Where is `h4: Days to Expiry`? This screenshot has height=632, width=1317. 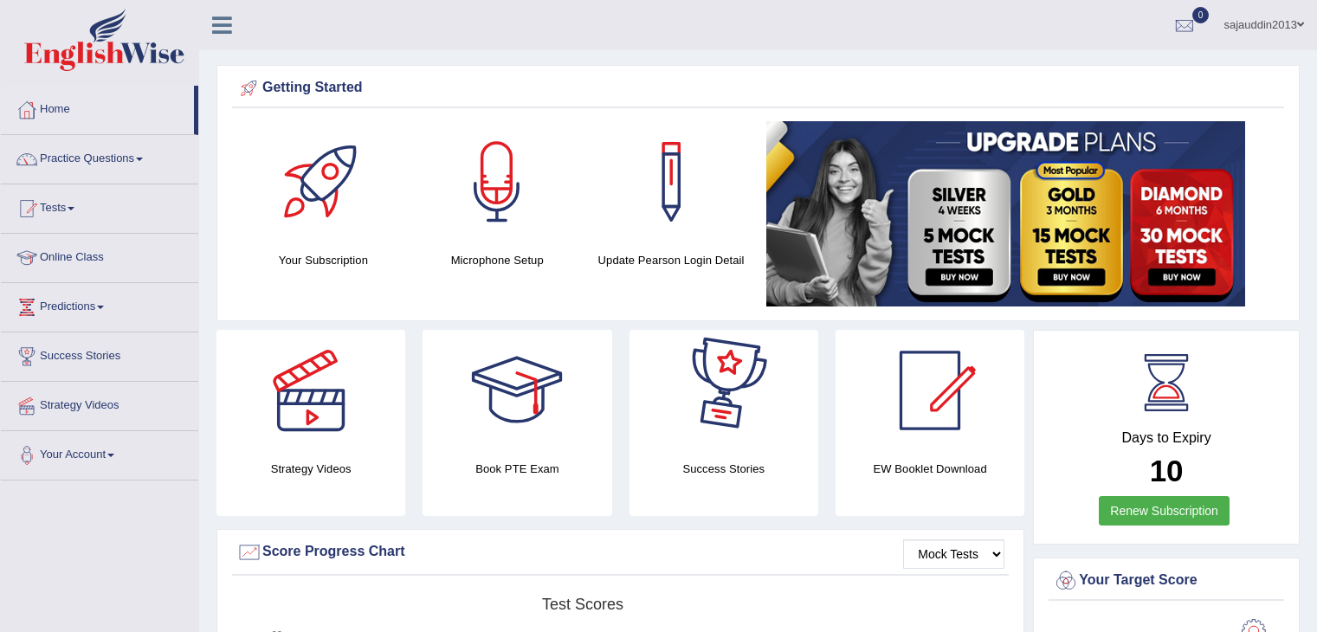 h4: Days to Expiry is located at coordinates (1167, 438).